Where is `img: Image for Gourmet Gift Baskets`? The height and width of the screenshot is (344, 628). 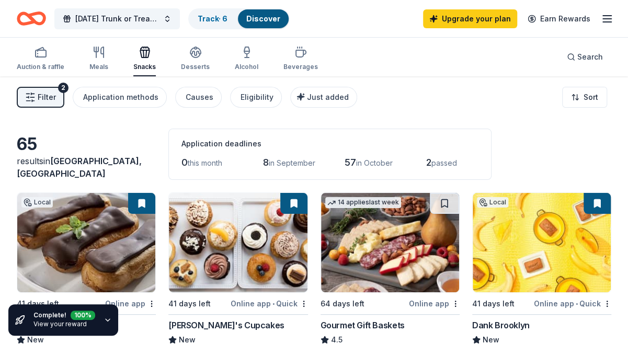 img: Image for Gourmet Gift Baskets is located at coordinates (390, 243).